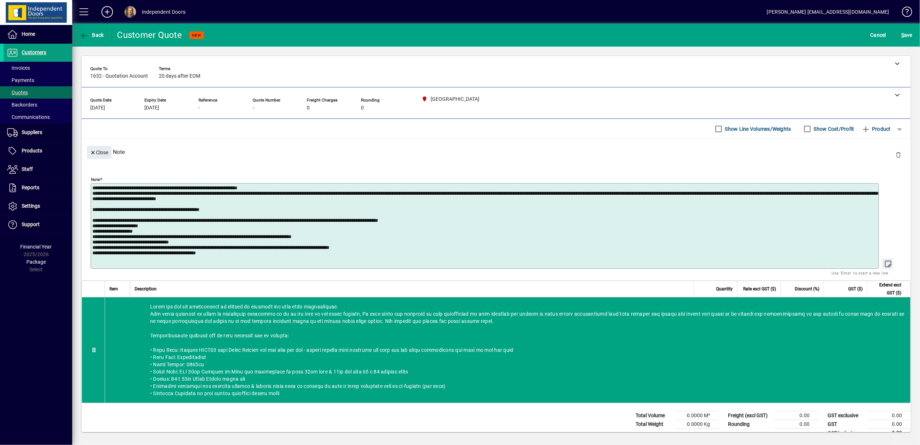 Image resolution: width=920 pixels, height=445 pixels. I want to click on td: GST exclusive, so click(846, 416).